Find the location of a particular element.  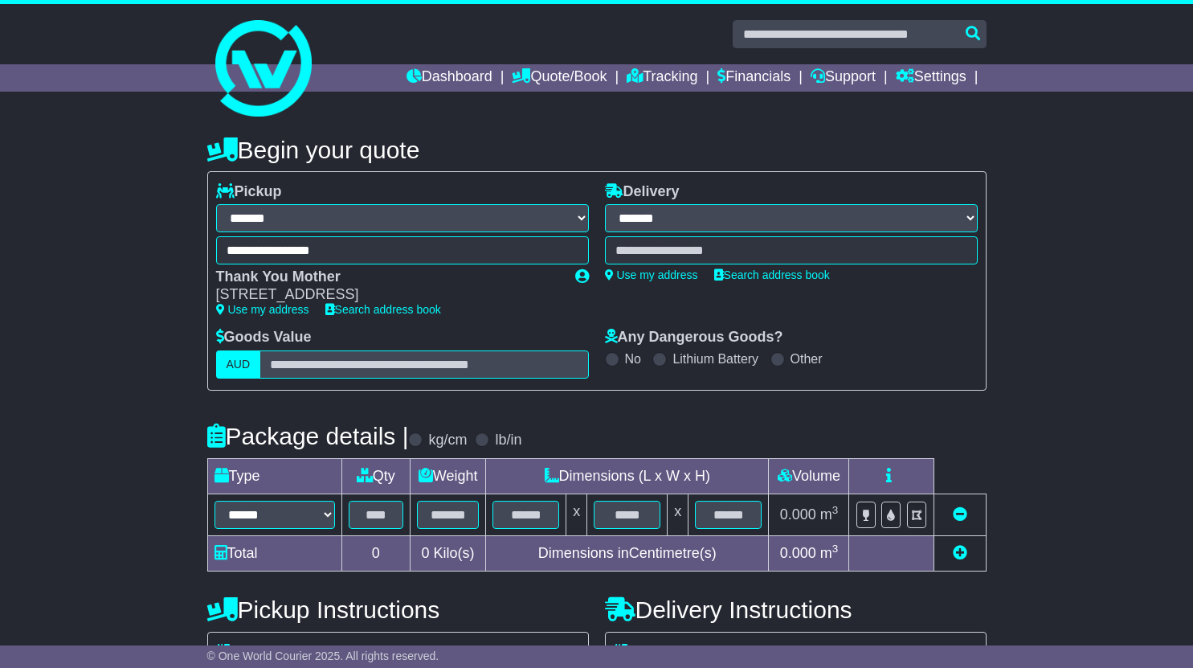

h4: Begin your quote is located at coordinates (597, 149).